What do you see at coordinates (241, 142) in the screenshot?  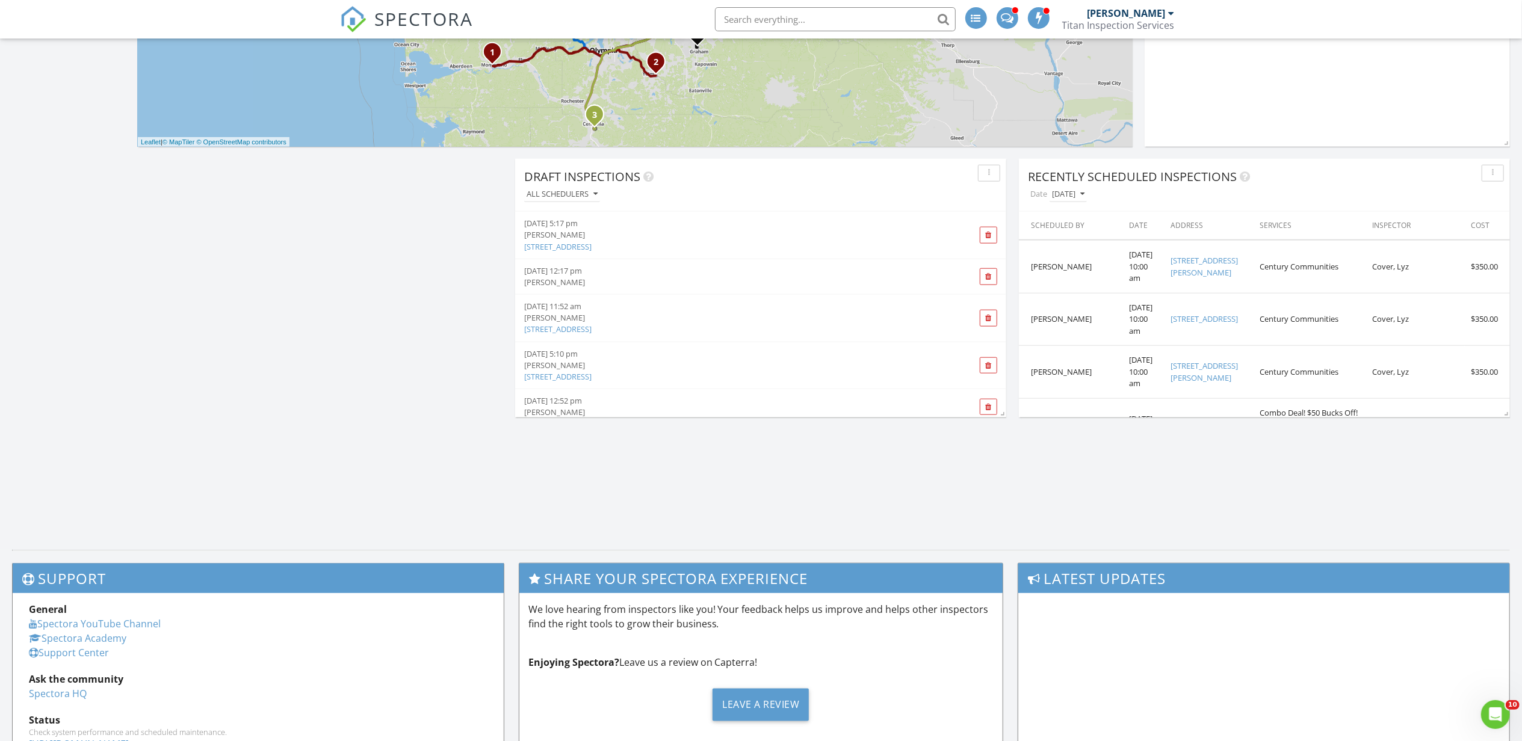 I see `a: © OpenStreetMap contributors` at bounding box center [241, 142].